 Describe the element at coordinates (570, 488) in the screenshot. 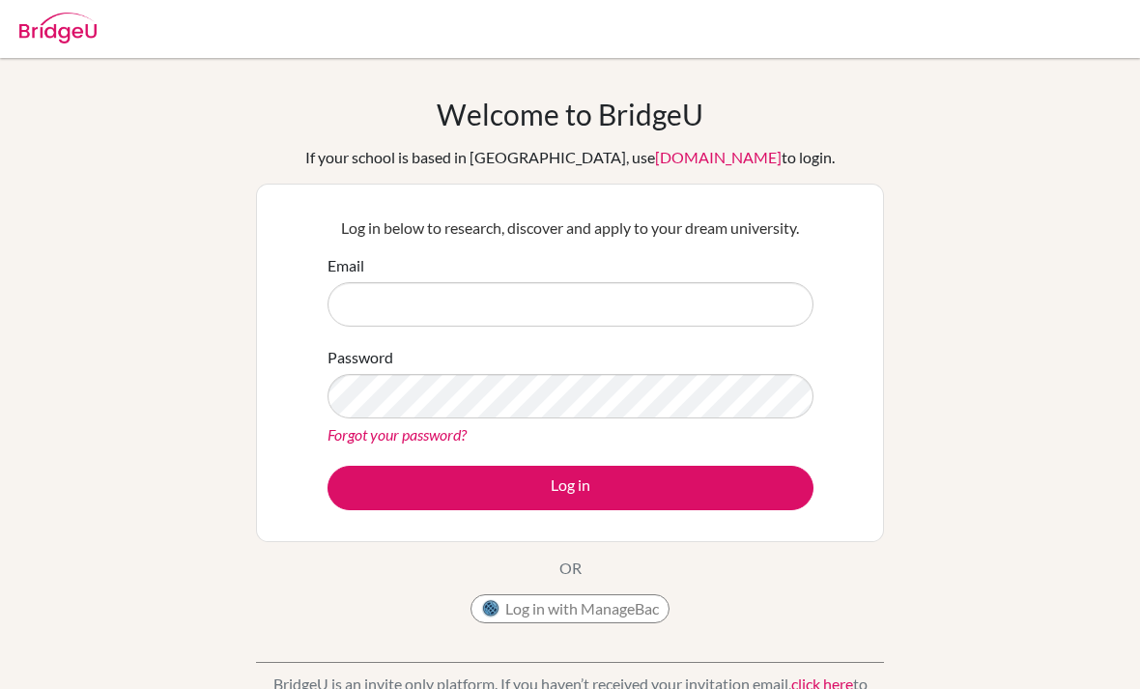

I see `button: Log in` at that location.